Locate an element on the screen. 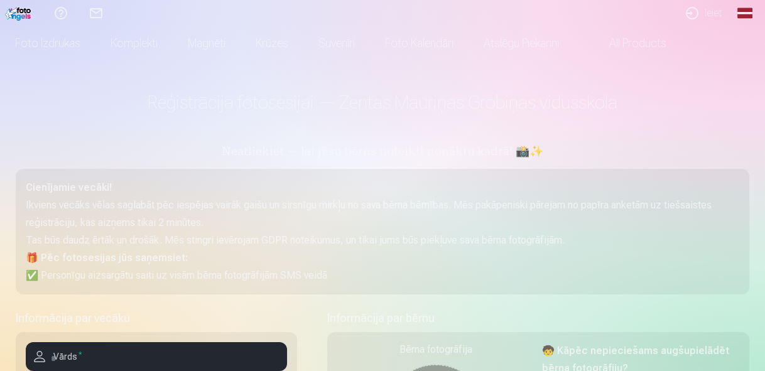 The width and height of the screenshot is (765, 371). strong: 🎁 Pēc fotosesijas jūs saņemsiet: is located at coordinates (107, 258).